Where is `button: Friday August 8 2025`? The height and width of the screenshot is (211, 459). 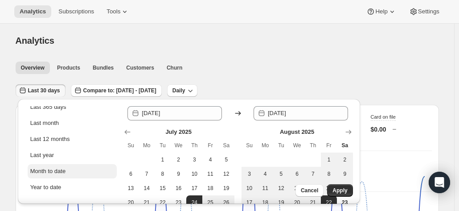 button: Friday August 8 2025 is located at coordinates (329, 174).